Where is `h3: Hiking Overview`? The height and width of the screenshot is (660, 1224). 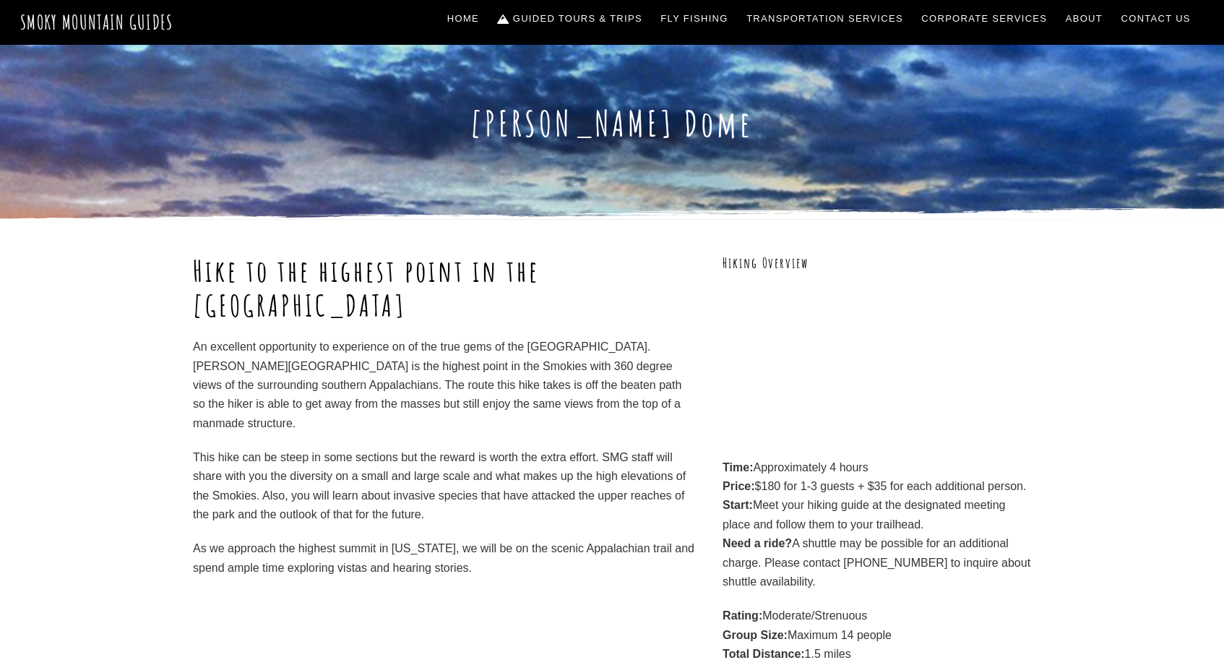 h3: Hiking Overview is located at coordinates (877, 263).